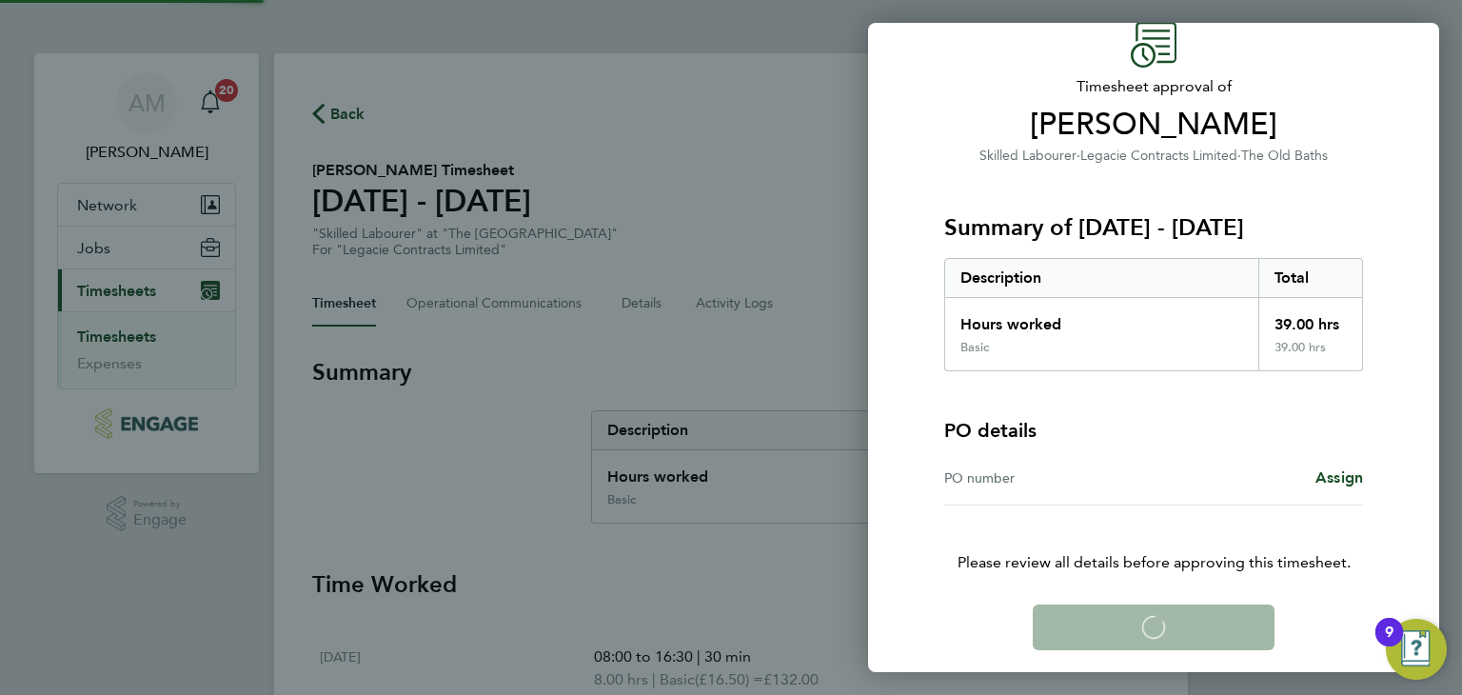 The height and width of the screenshot is (695, 1462). Describe the element at coordinates (1101, 319) in the screenshot. I see `div: Hours worked` at that location.